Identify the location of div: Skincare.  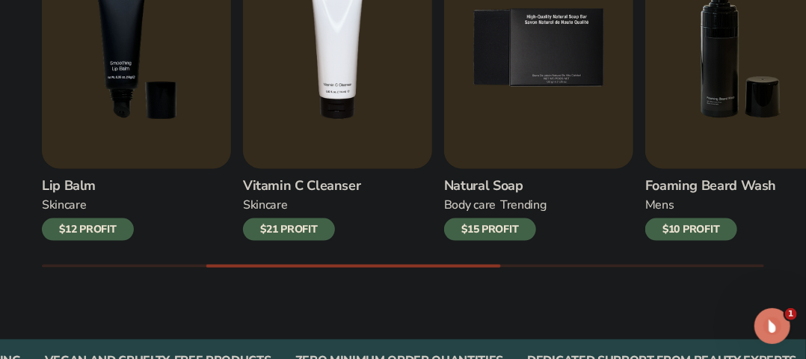
(265, 205).